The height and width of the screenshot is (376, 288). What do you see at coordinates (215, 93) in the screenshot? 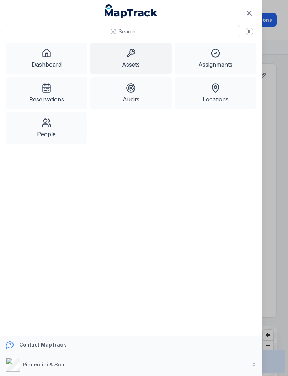
I see `a: Locations` at bounding box center [215, 93].